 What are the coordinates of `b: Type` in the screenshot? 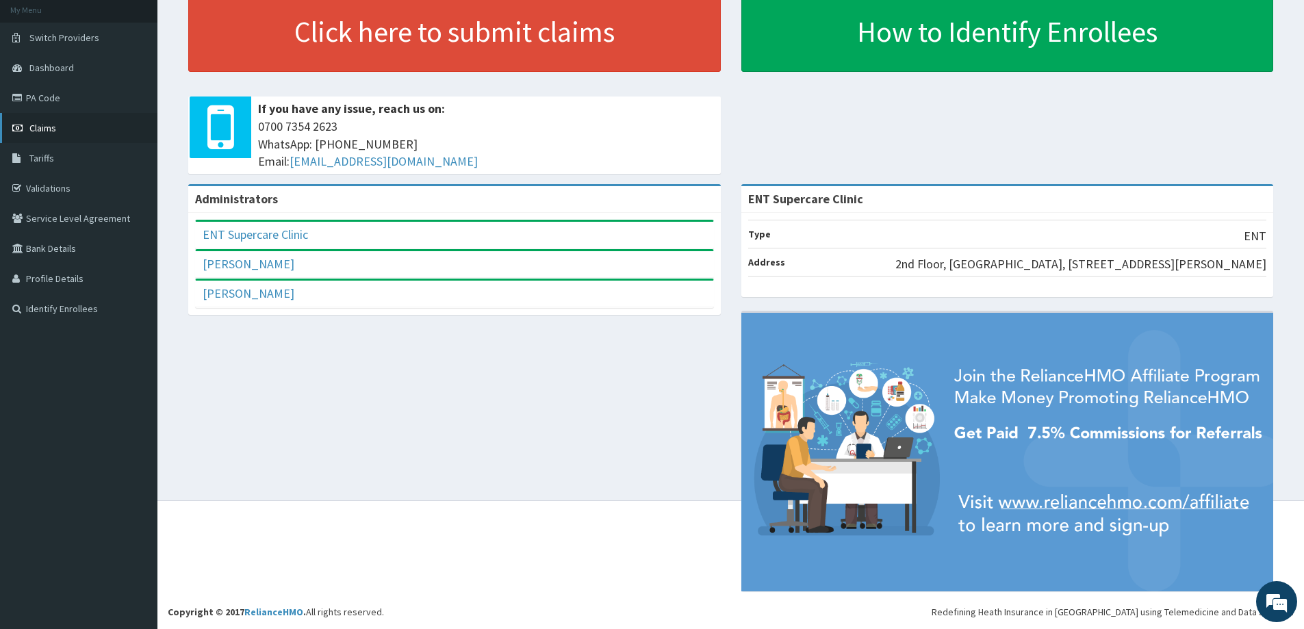 It's located at (759, 234).